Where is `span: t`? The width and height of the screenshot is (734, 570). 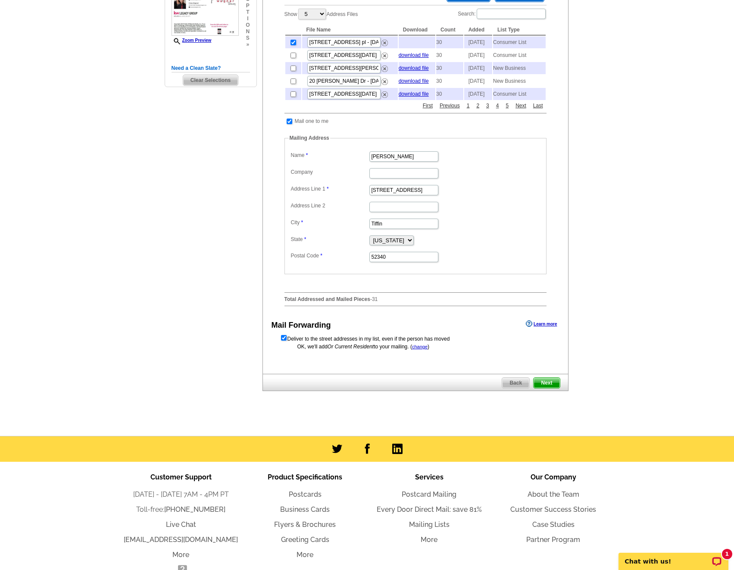
span: t is located at coordinates (247, 12).